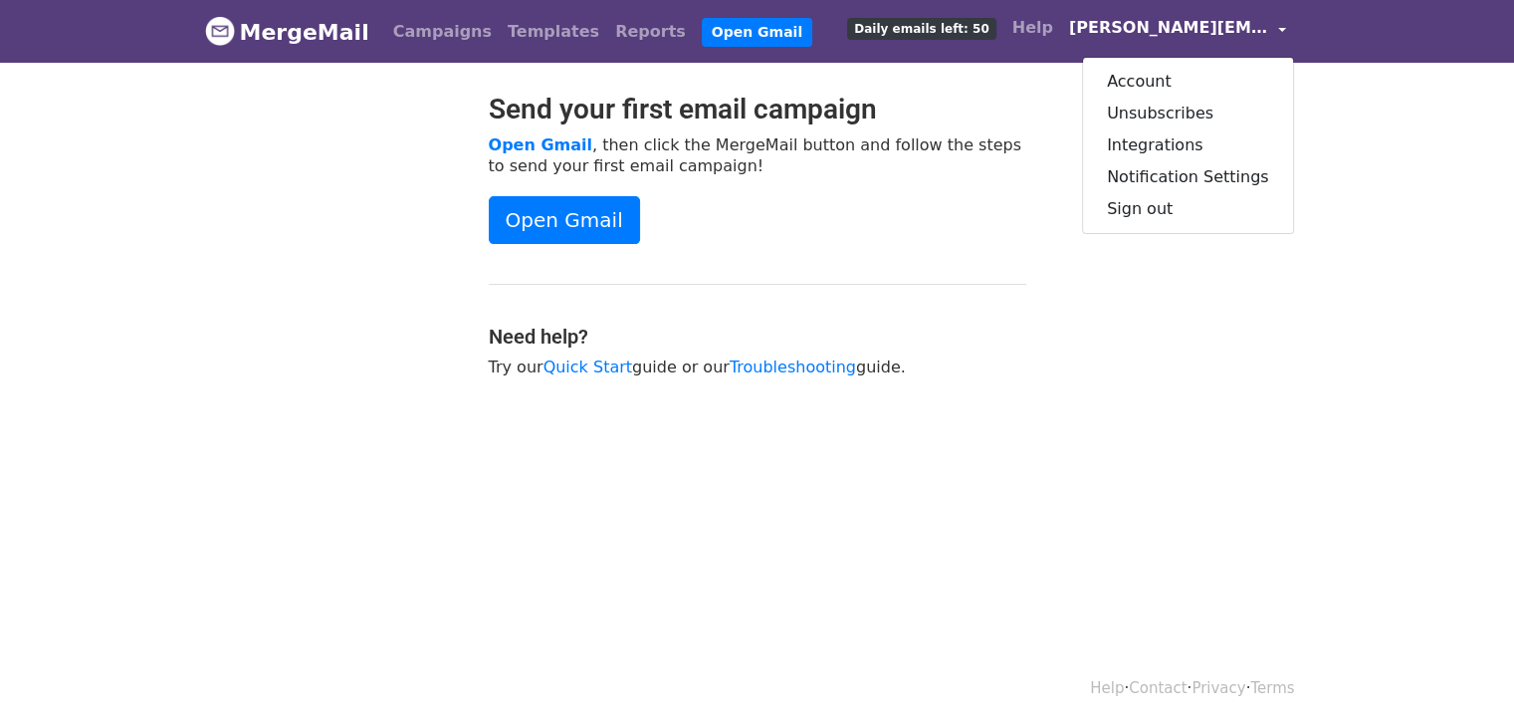  I want to click on a: Privacy, so click(1218, 688).